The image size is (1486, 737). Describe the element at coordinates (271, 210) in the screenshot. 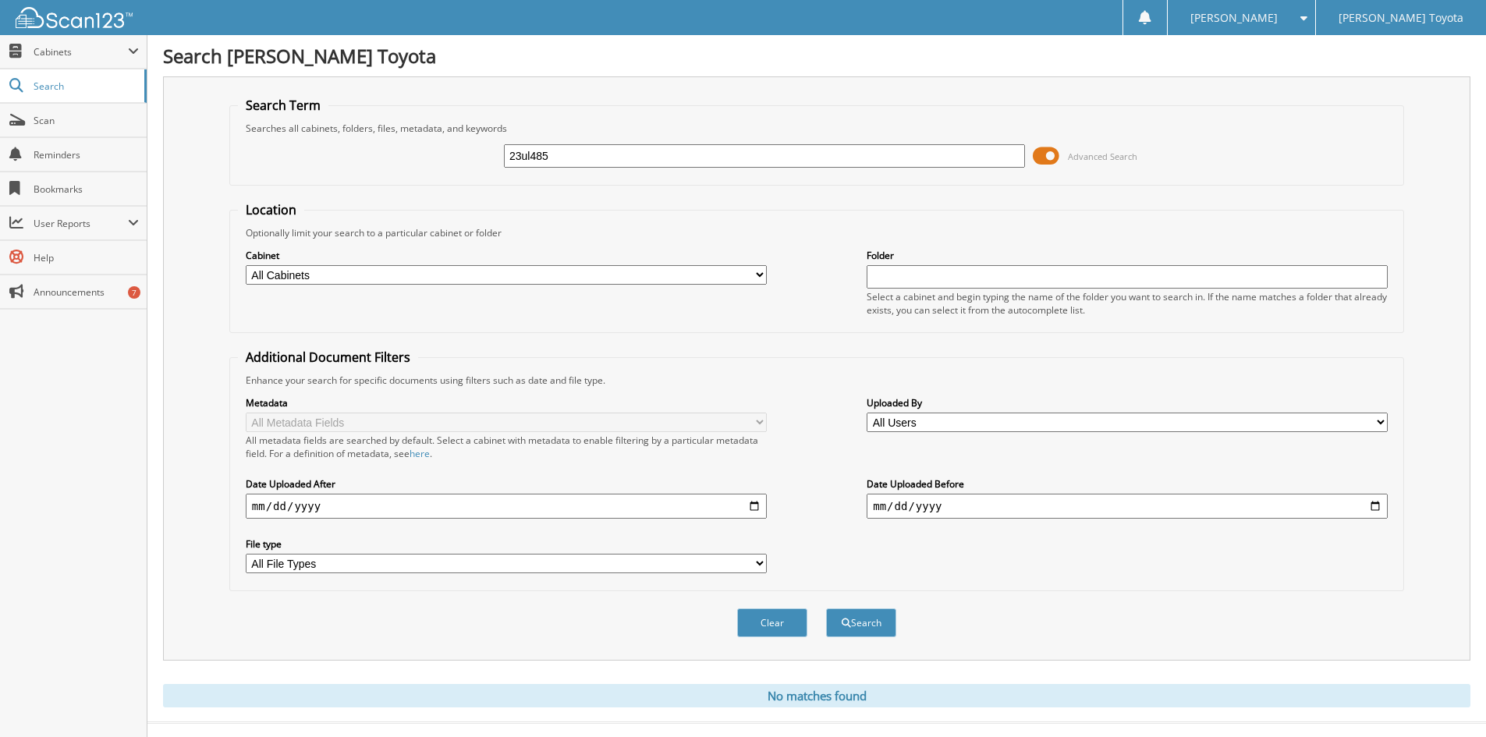

I see `legend: Location` at that location.